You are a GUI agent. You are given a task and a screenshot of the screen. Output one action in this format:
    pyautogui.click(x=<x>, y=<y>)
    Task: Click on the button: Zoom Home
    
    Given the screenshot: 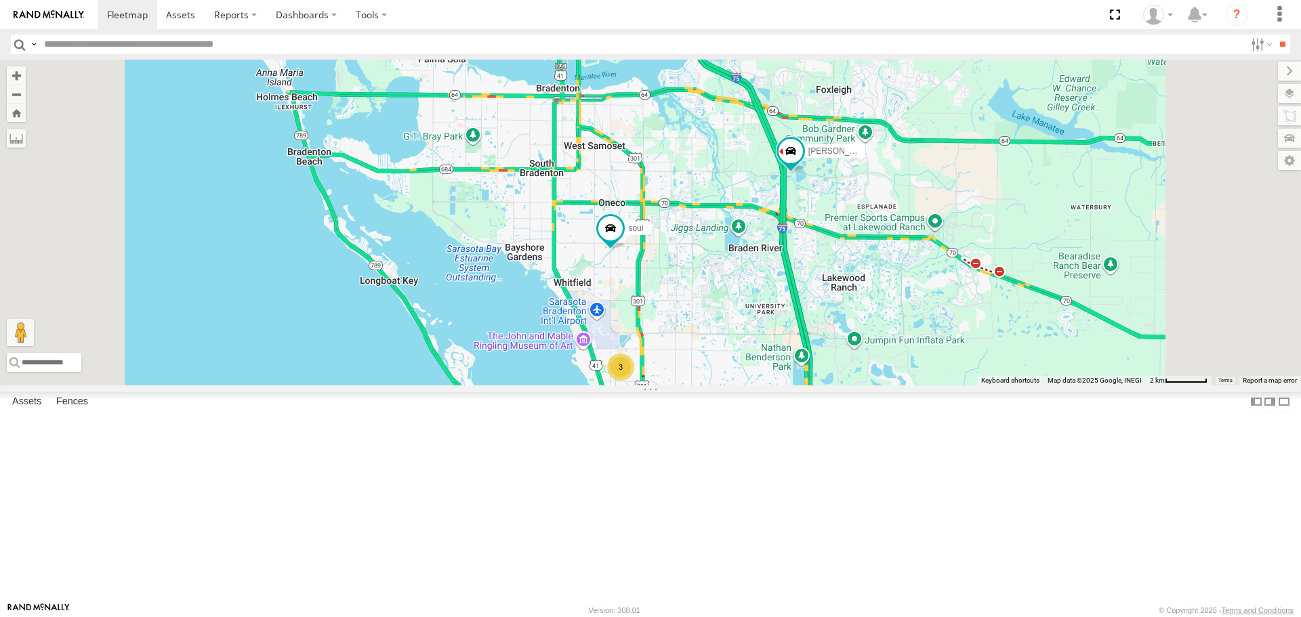 What is the action you would take?
    pyautogui.click(x=16, y=112)
    